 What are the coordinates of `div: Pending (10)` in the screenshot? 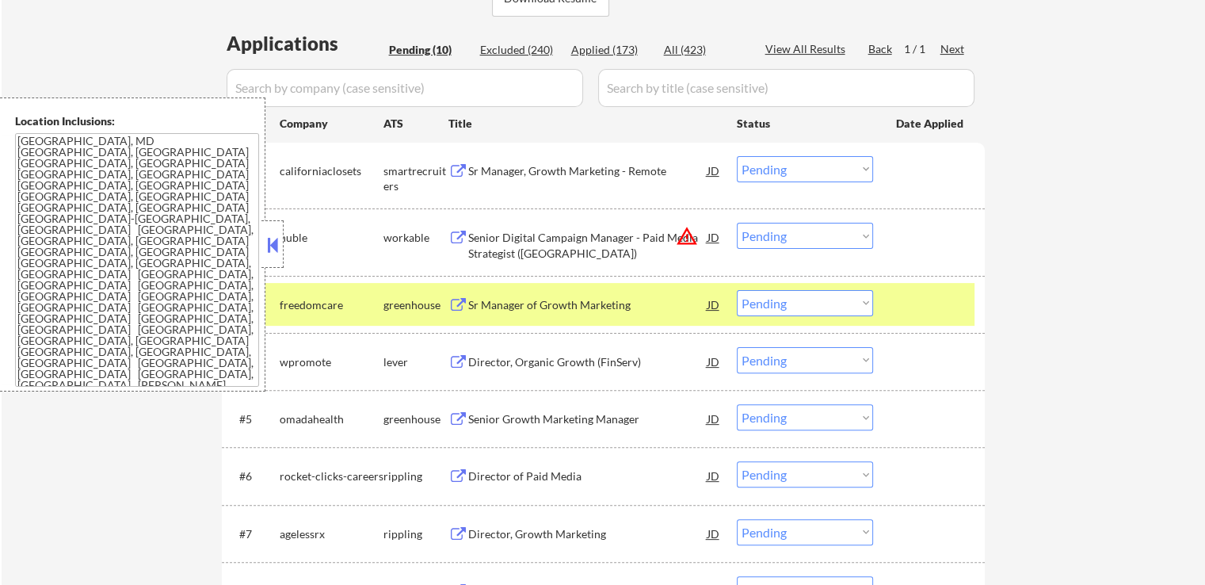 It's located at (429, 50).